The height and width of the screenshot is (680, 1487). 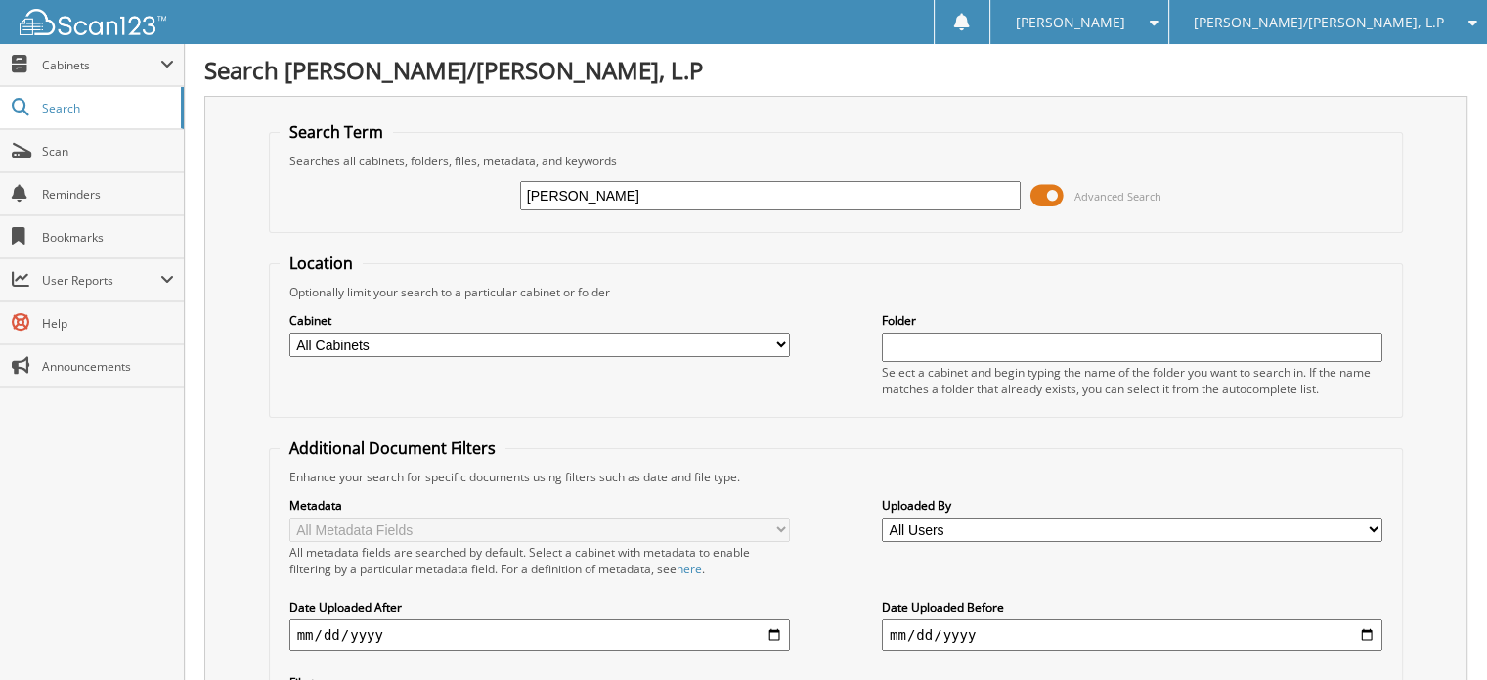 I want to click on span: Search, so click(x=107, y=108).